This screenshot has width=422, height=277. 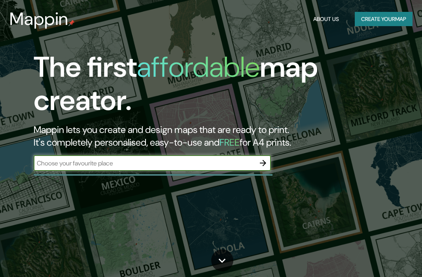 What do you see at coordinates (326, 19) in the screenshot?
I see `button: About Us` at bounding box center [326, 19].